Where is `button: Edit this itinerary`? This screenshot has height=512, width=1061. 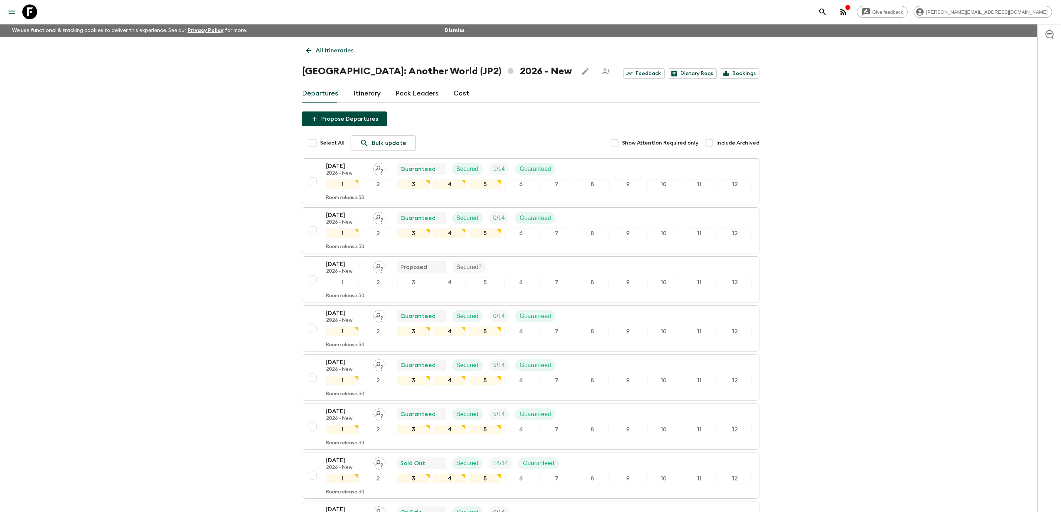
button: Edit this itinerary is located at coordinates (585, 71).